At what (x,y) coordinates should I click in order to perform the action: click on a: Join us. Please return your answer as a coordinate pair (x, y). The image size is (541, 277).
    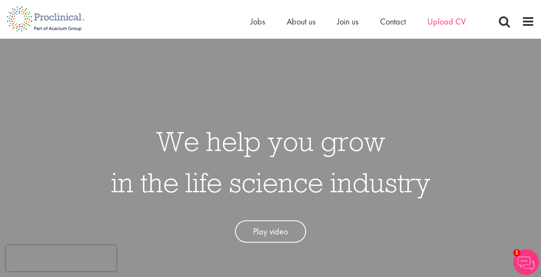
    Looking at the image, I should click on (348, 22).